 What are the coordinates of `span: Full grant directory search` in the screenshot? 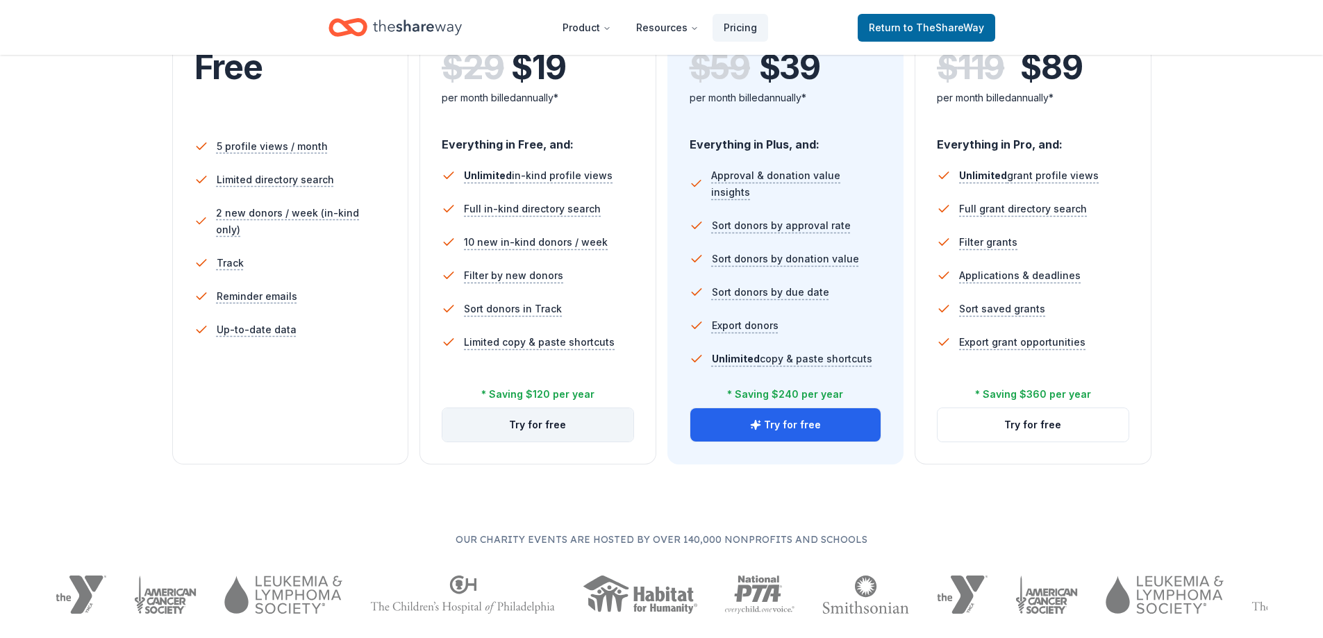 It's located at (1023, 209).